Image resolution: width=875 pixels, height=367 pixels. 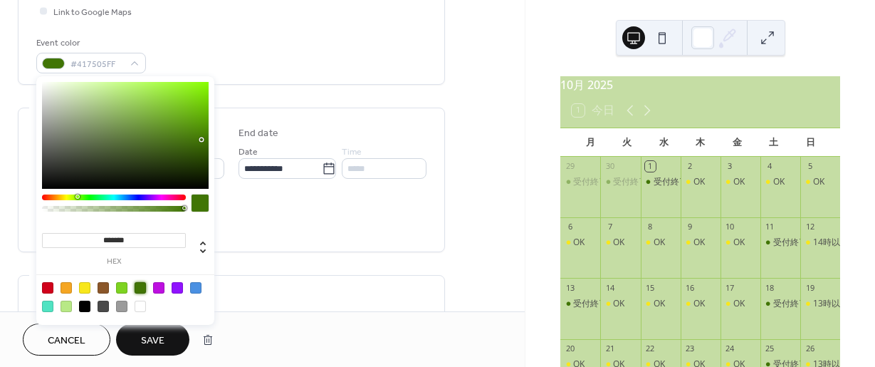 I want to click on span: Link to Google Maps, so click(x=93, y=12).